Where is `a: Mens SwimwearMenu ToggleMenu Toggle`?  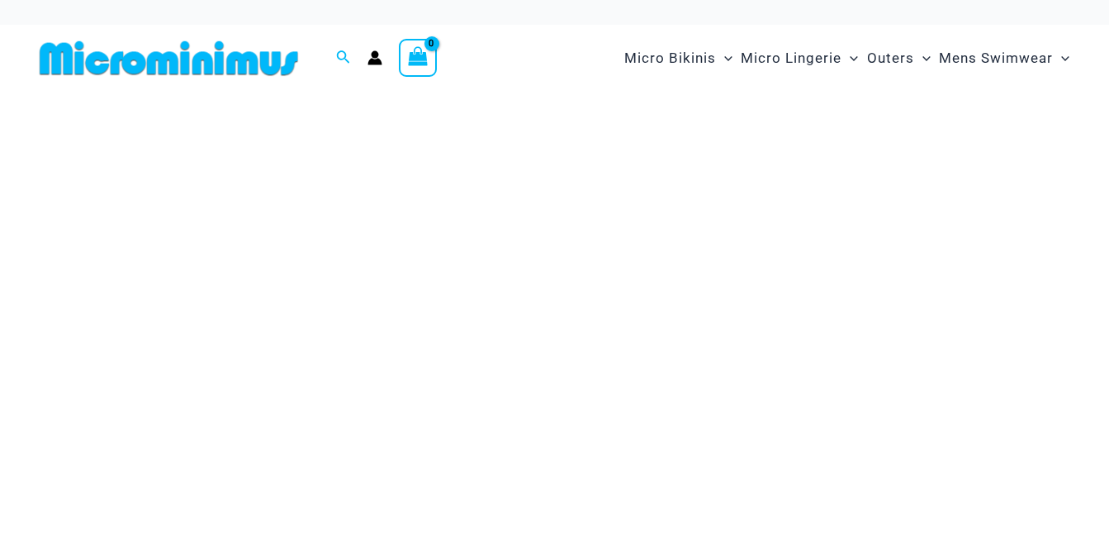
a: Mens SwimwearMenu ToggleMenu Toggle is located at coordinates (1004, 58).